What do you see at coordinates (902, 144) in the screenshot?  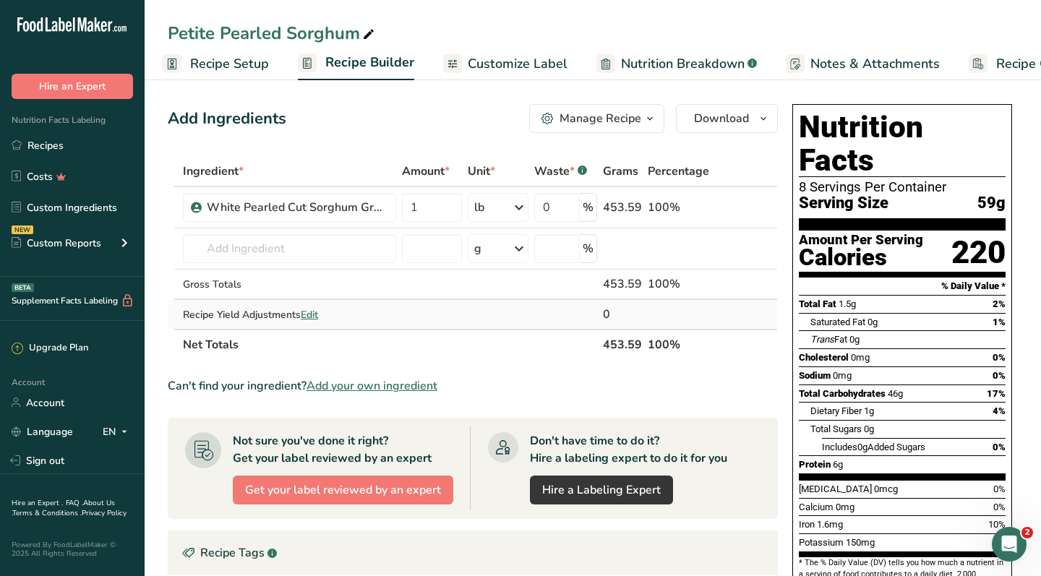 I see `h1: Nutrition Facts` at bounding box center [902, 144].